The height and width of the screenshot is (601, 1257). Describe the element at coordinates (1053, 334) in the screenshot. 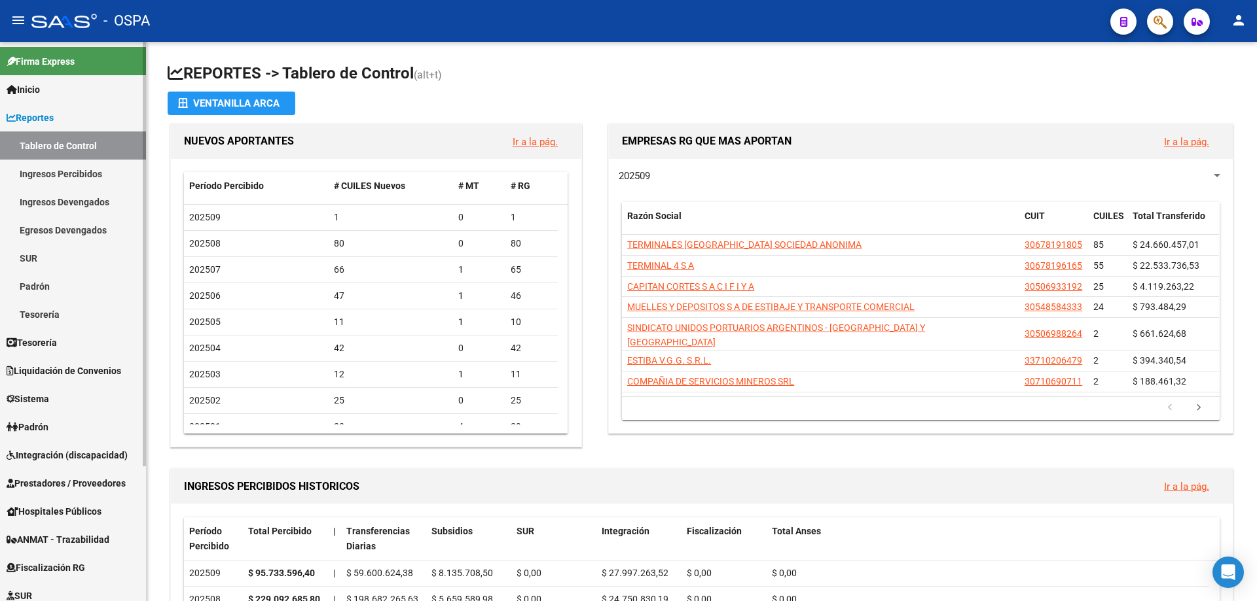

I see `span: 30506988264` at that location.